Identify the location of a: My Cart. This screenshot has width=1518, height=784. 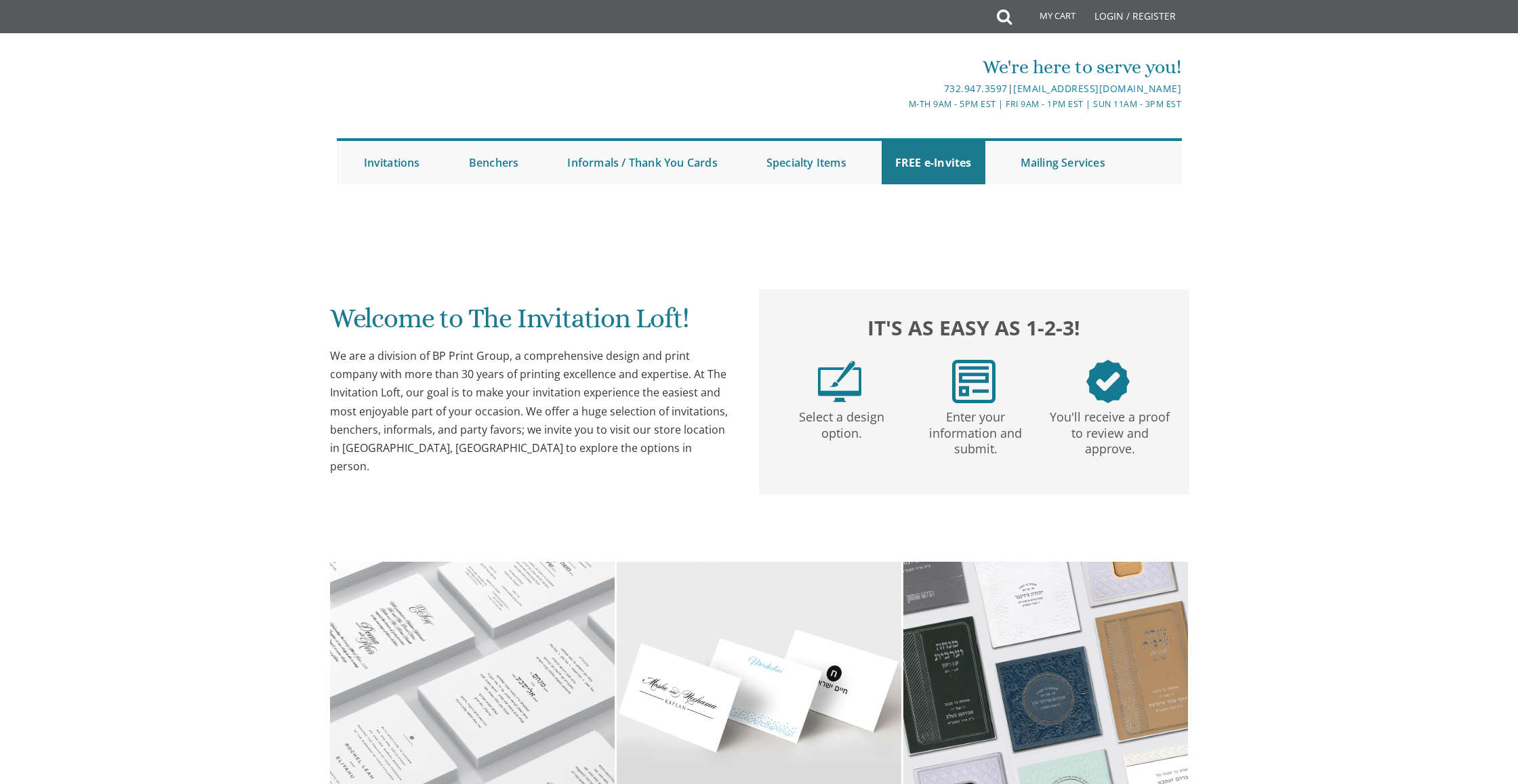
(1048, 19).